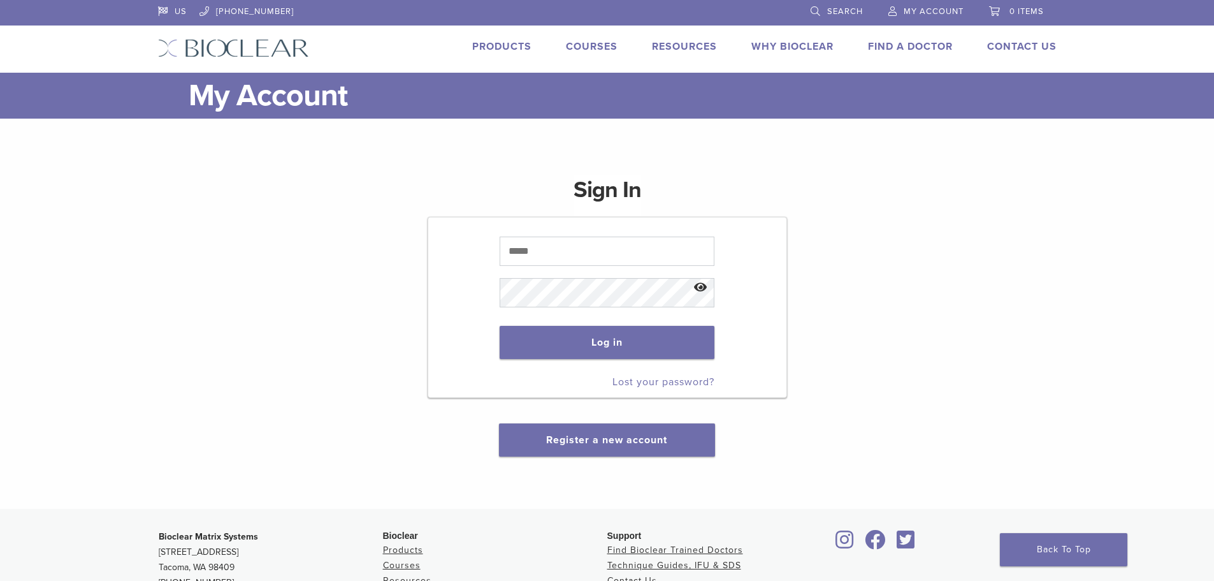 The height and width of the screenshot is (581, 1214). What do you see at coordinates (607, 440) in the screenshot?
I see `a: Register a new account` at bounding box center [607, 440].